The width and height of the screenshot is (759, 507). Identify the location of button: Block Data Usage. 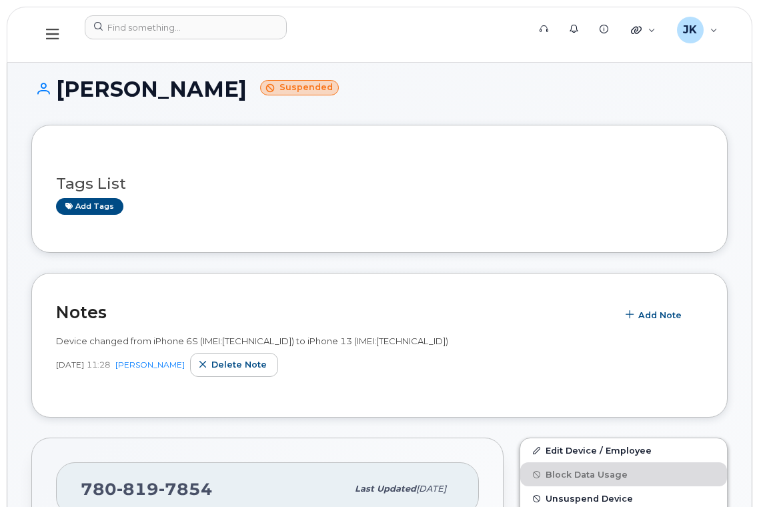
(623, 474).